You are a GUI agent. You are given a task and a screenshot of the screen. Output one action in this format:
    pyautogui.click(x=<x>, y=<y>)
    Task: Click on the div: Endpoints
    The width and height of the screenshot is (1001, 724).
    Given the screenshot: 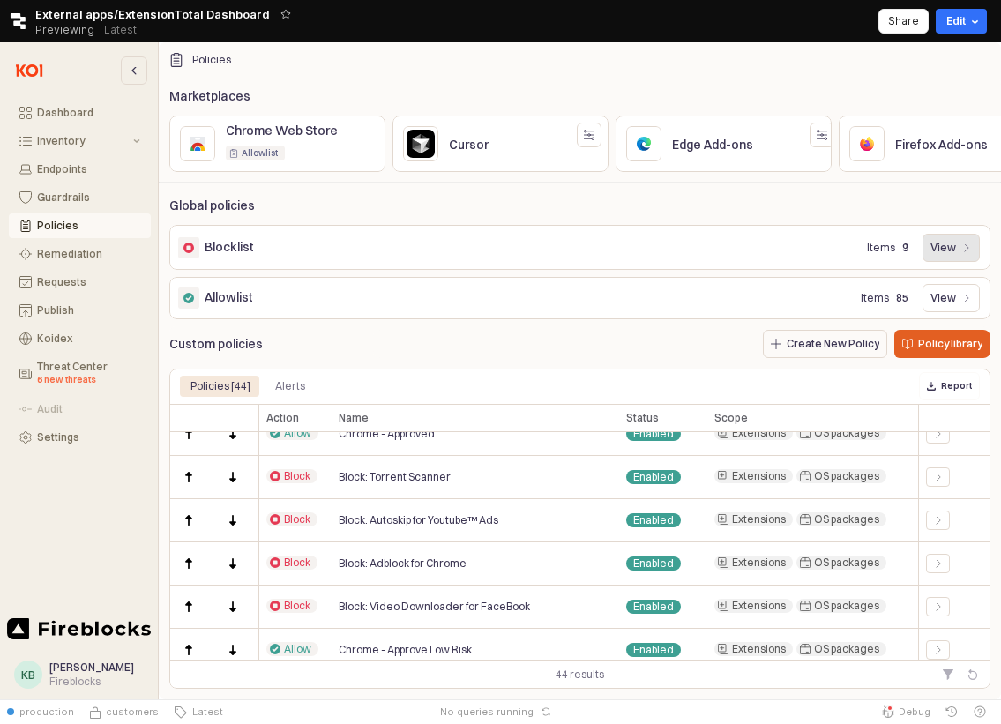 What is the action you would take?
    pyautogui.click(x=88, y=169)
    